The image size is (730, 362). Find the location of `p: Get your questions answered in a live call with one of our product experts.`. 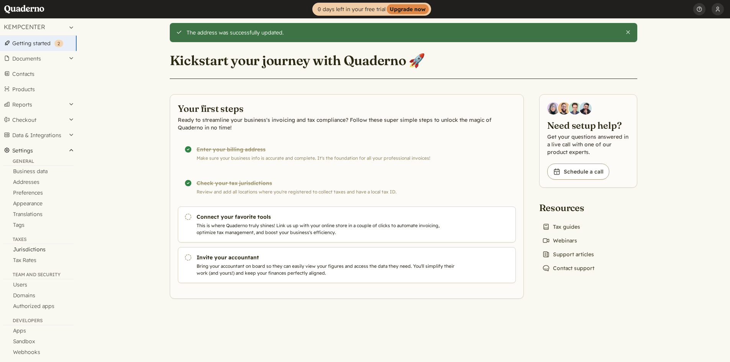

p: Get your questions answered in a live call with one of our product experts. is located at coordinates (588, 144).